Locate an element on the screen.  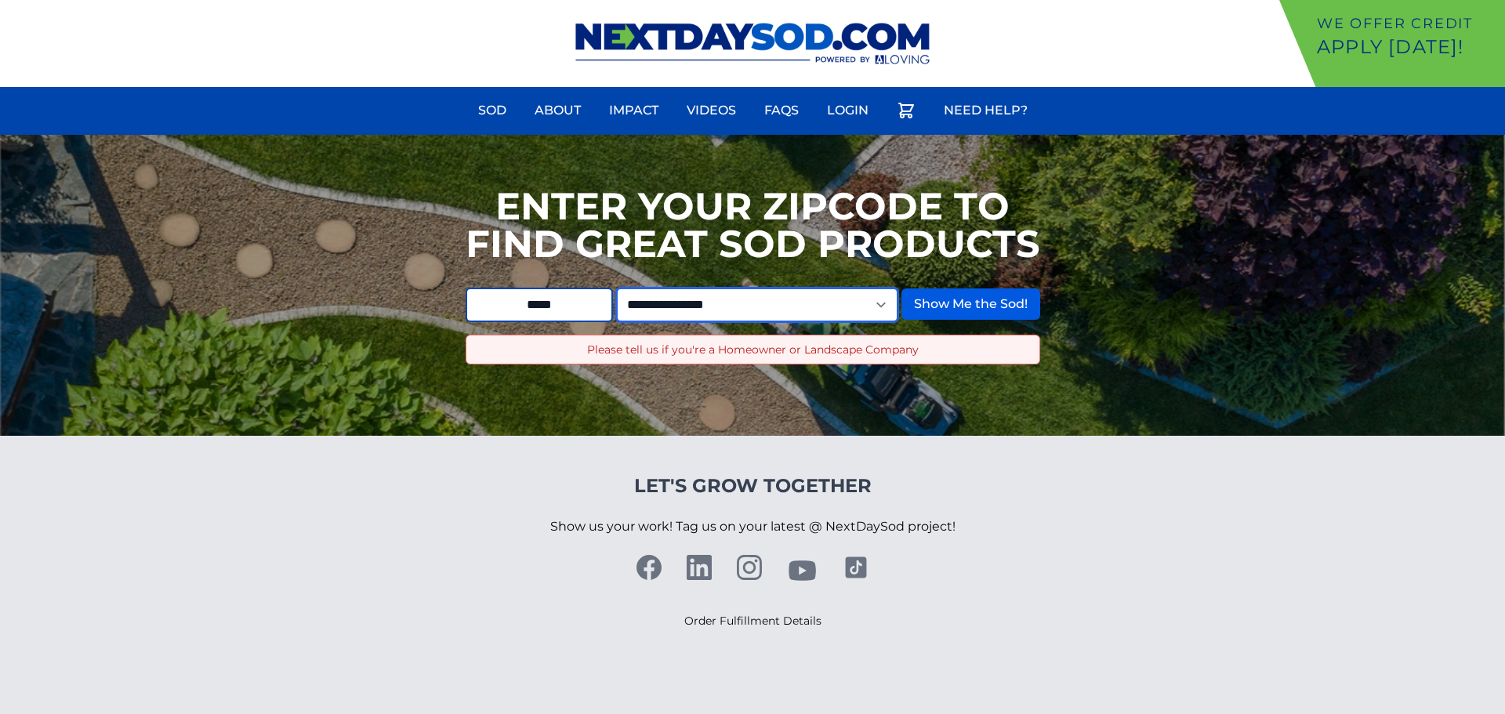
a: Sod is located at coordinates (492, 111).